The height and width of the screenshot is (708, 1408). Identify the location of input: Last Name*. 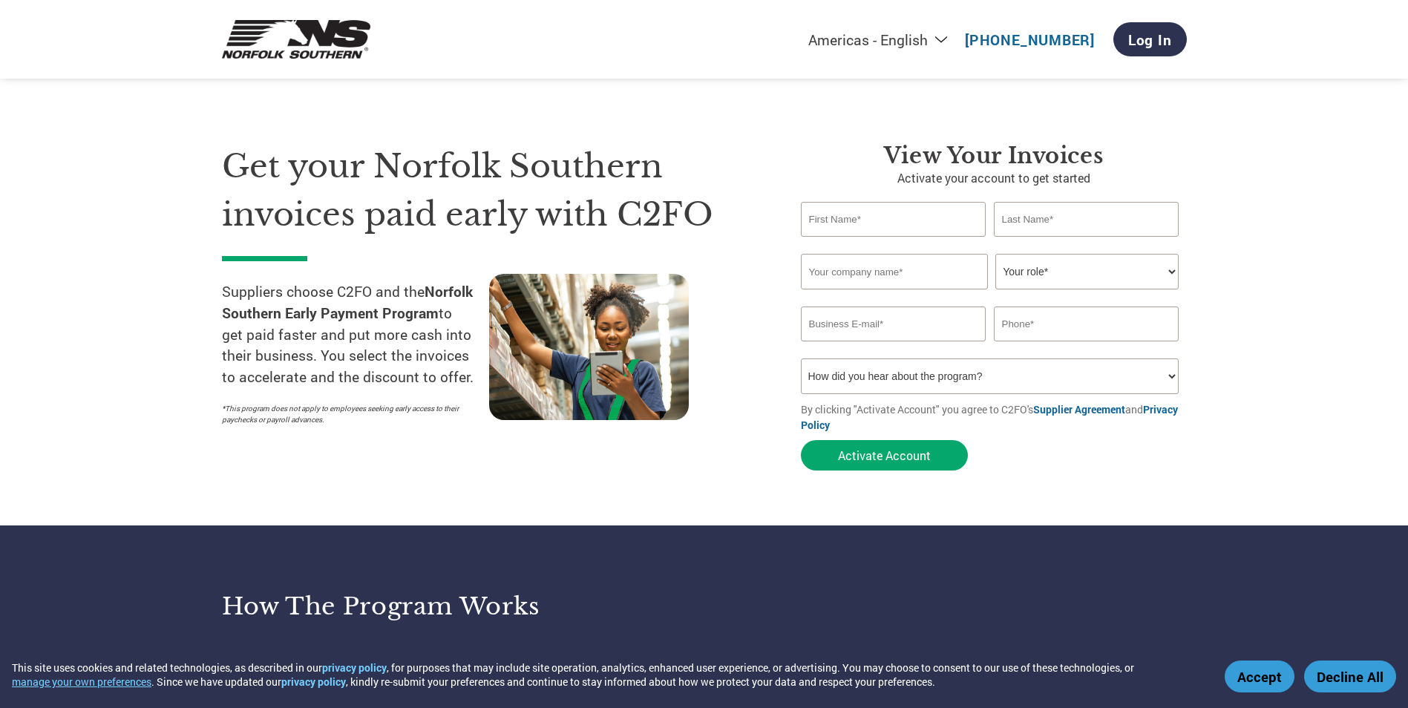
(1086, 219).